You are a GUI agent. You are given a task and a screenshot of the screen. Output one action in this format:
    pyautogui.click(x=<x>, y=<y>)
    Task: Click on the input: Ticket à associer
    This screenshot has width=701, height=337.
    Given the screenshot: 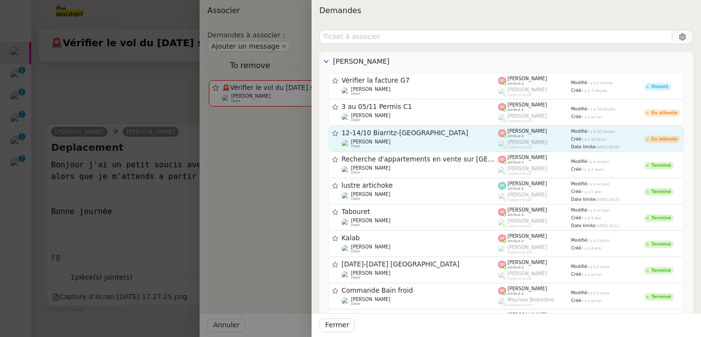 What is the action you would take?
    pyautogui.click(x=495, y=36)
    